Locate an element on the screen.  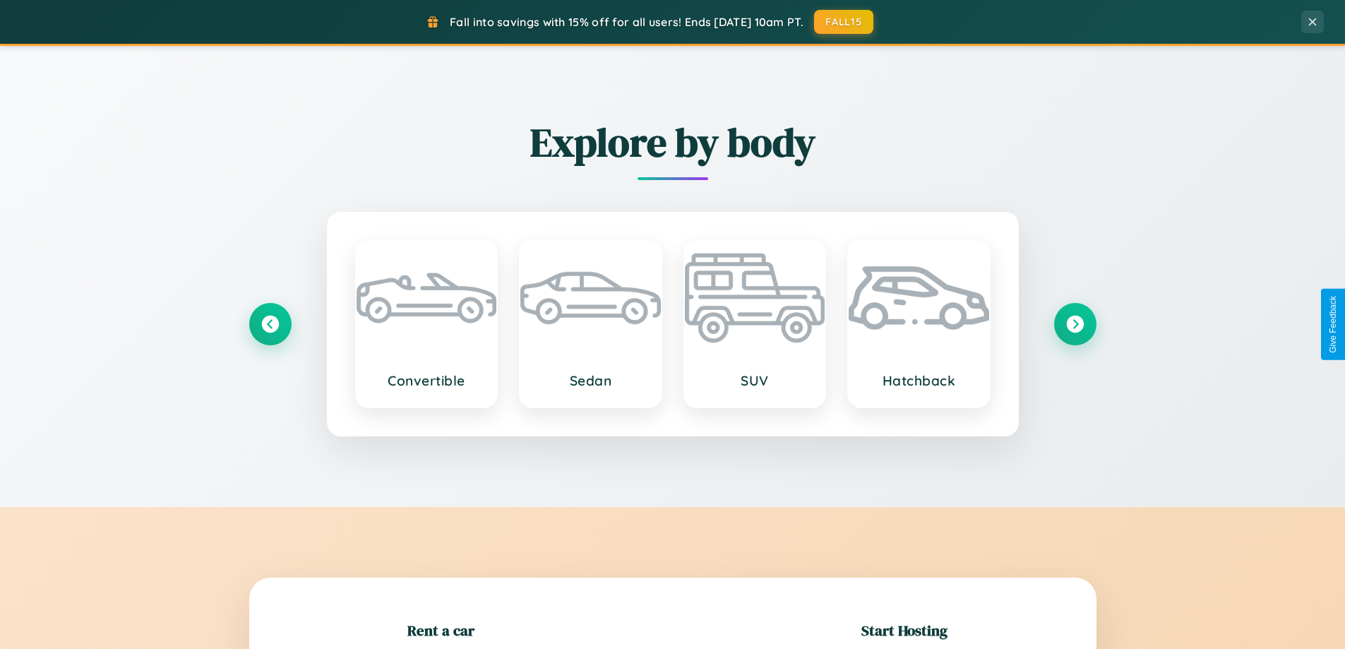
h3: Sedan is located at coordinates (590, 380).